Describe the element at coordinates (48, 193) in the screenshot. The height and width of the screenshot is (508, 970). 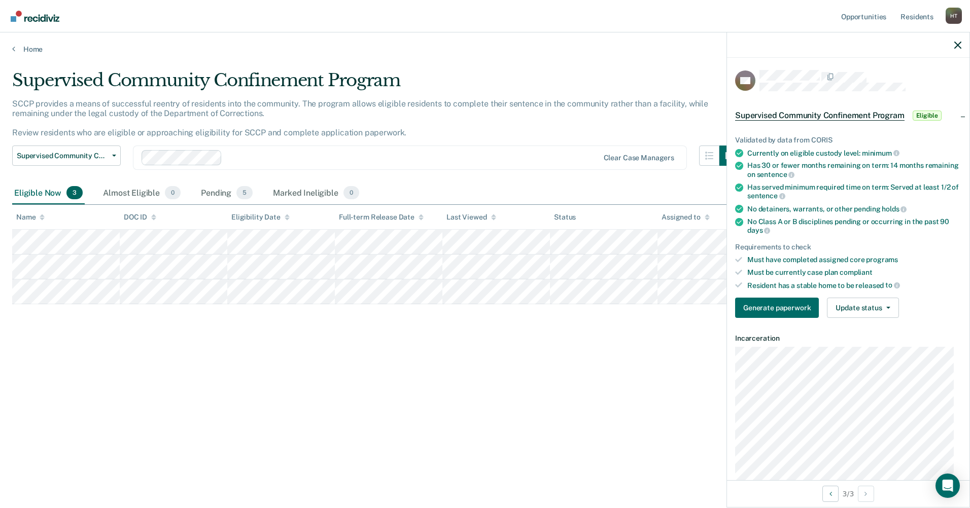
I see `div: Eligible Now` at that location.